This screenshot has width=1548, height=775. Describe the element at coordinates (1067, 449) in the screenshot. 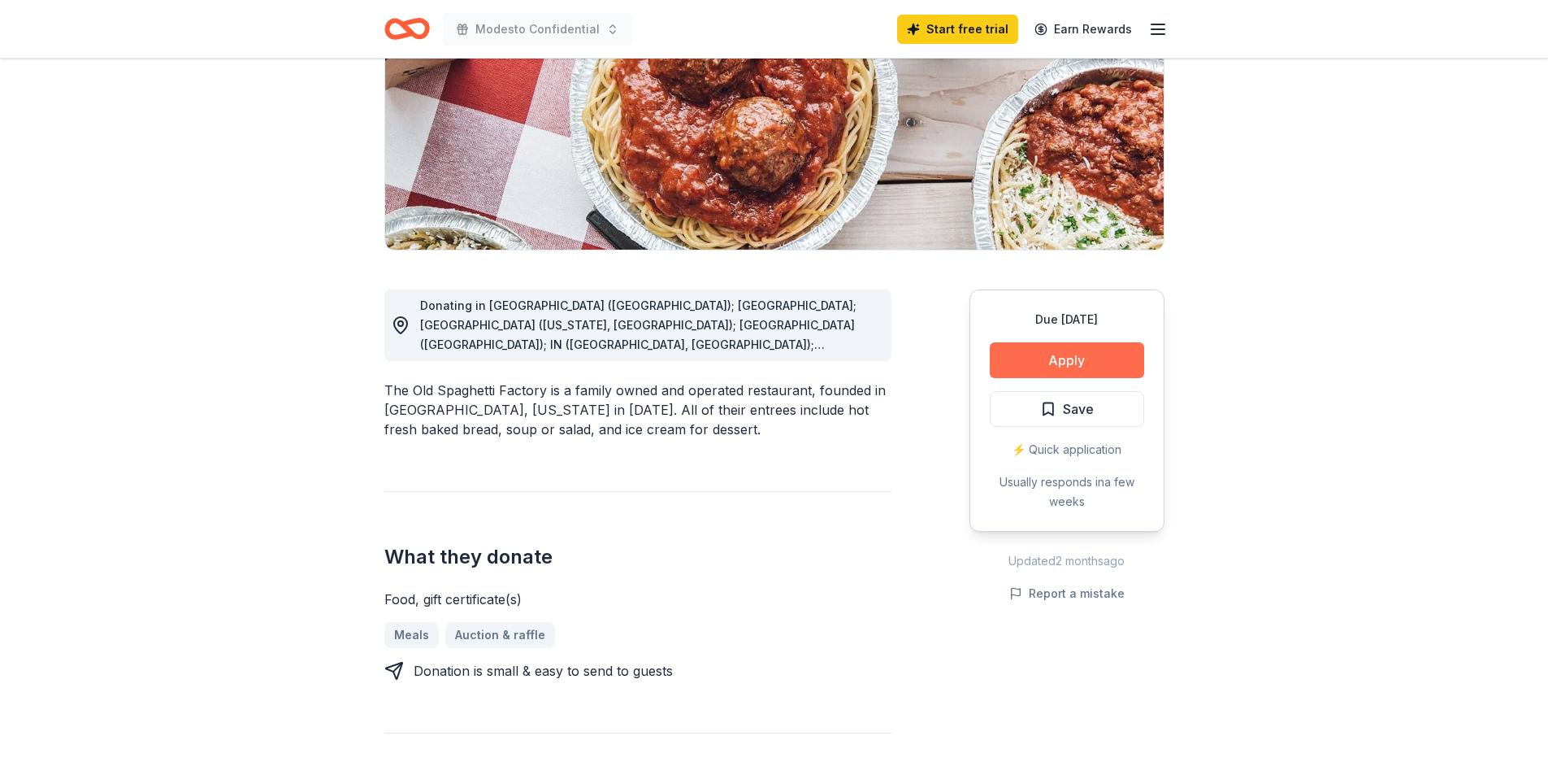

I see `div: ⚡️ Quick application` at that location.